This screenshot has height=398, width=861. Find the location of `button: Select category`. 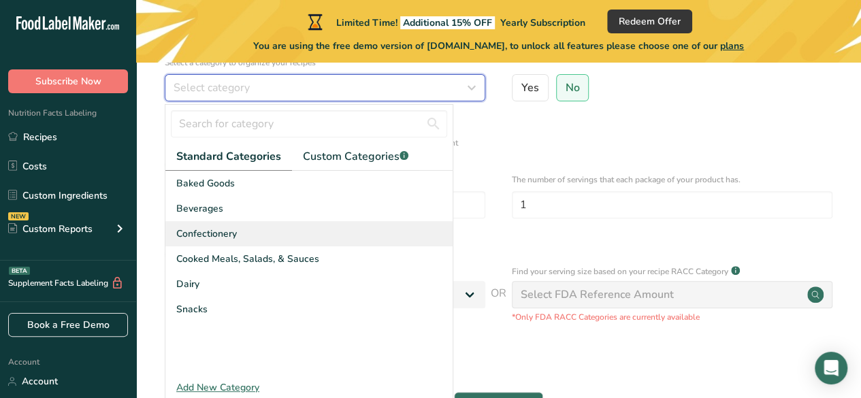

button: Select category is located at coordinates (325, 88).